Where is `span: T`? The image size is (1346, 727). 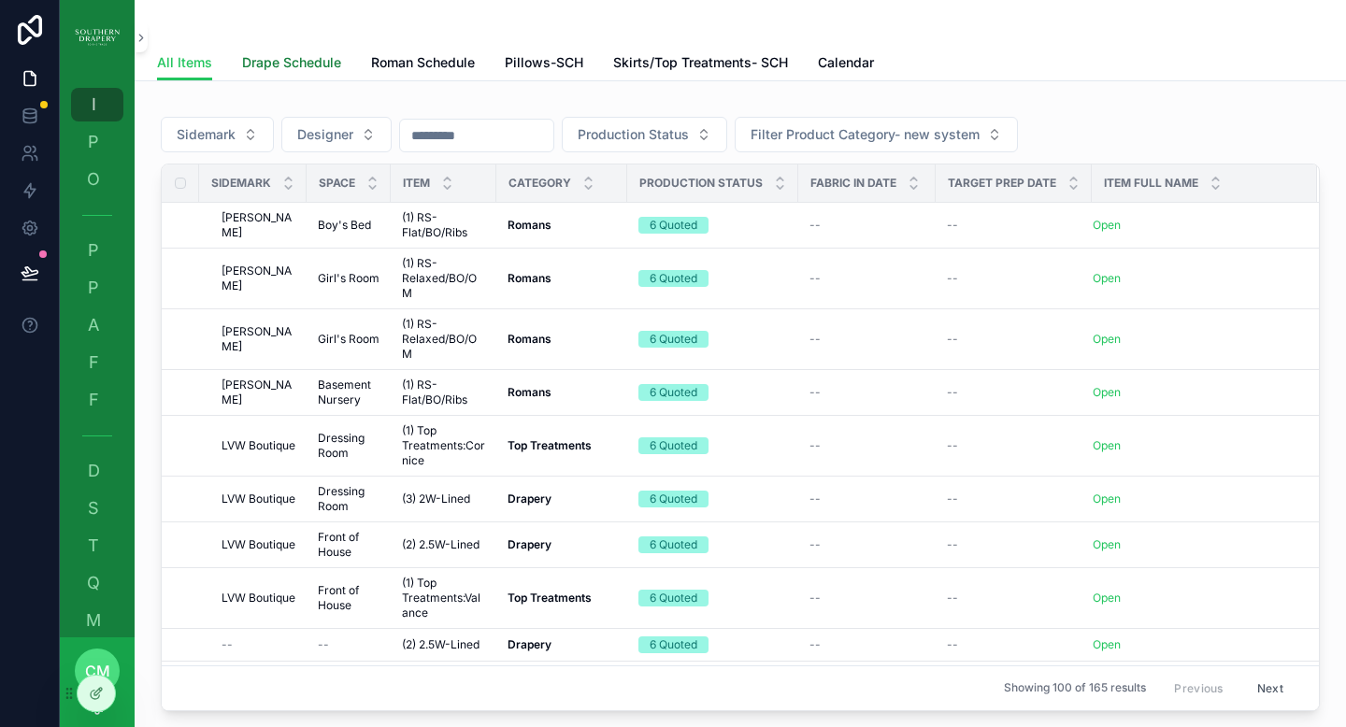
span: T is located at coordinates (93, 546).